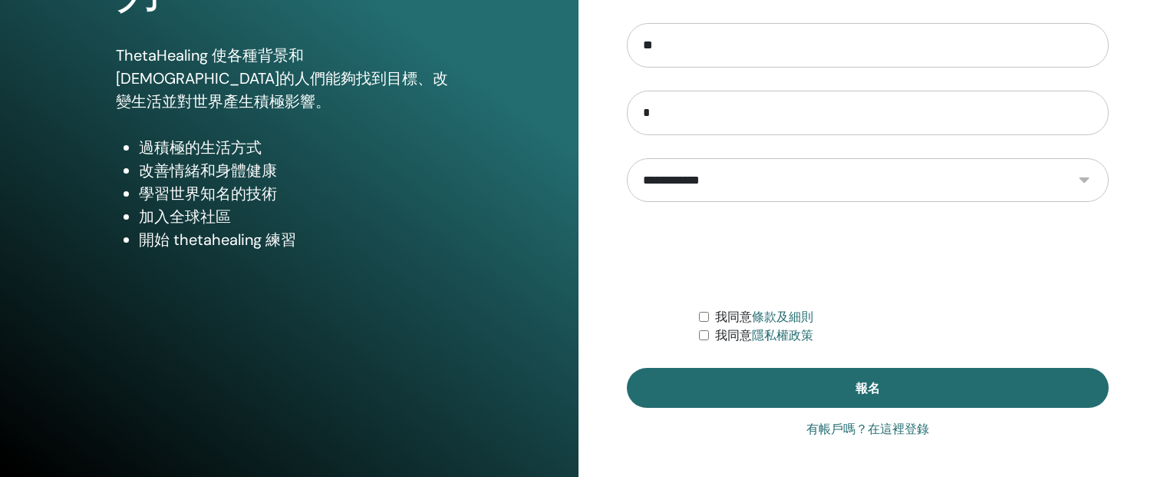 The height and width of the screenshot is (477, 1157). What do you see at coordinates (301, 239) in the screenshot?
I see `li: 開始 thetahealing 練習` at bounding box center [301, 239].